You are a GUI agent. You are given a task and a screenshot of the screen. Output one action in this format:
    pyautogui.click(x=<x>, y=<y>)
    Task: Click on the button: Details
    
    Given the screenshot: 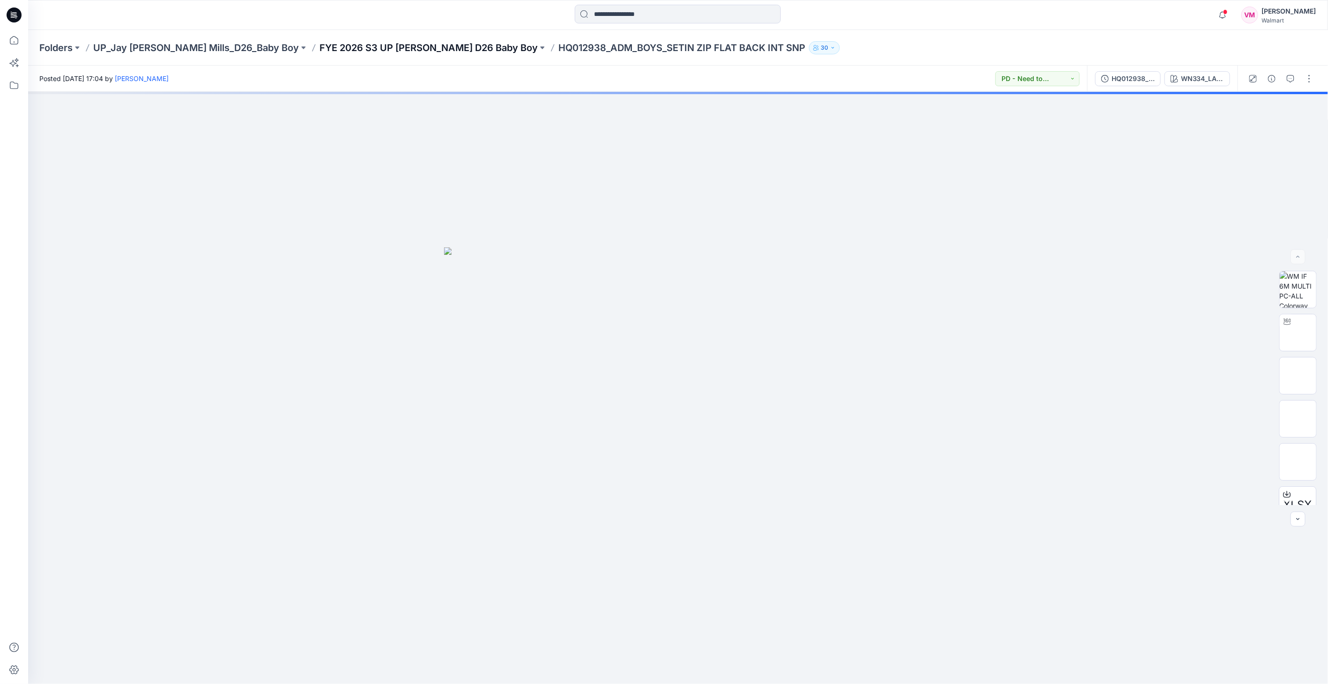 What is the action you would take?
    pyautogui.click(x=1271, y=79)
    